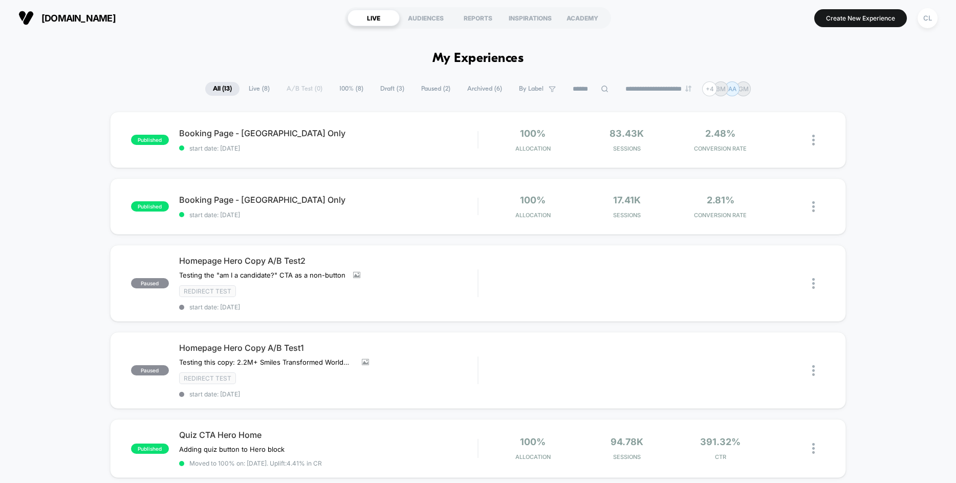  Describe the element at coordinates (328, 260) in the screenshot. I see `span: Homepage Hero Copy A/B Test2` at that location.